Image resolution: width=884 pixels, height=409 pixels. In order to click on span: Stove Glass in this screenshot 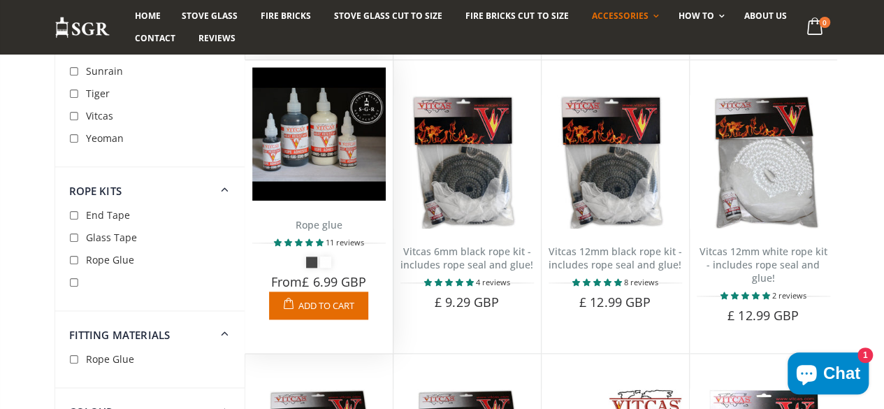, I will do `click(210, 15)`.